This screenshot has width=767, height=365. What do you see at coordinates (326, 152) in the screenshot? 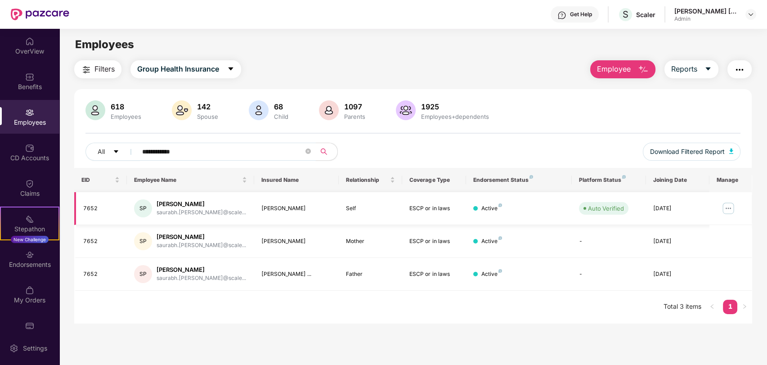
I see `button: search` at bounding box center [326, 152].